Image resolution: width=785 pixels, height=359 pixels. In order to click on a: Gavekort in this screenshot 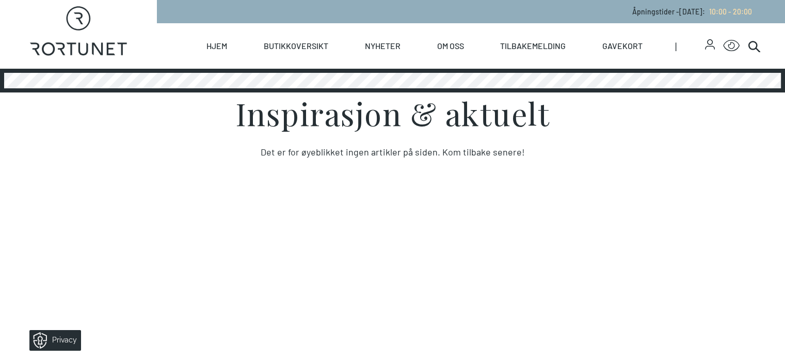, I will do `click(623, 46)`.